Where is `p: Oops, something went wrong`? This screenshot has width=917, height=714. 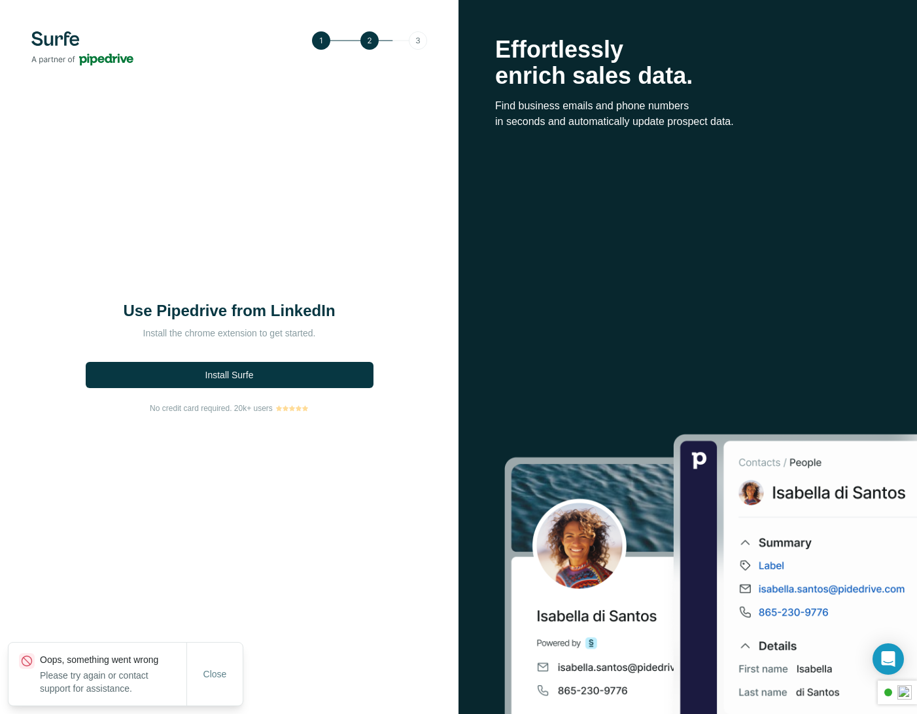 p: Oops, something went wrong is located at coordinates (113, 660).